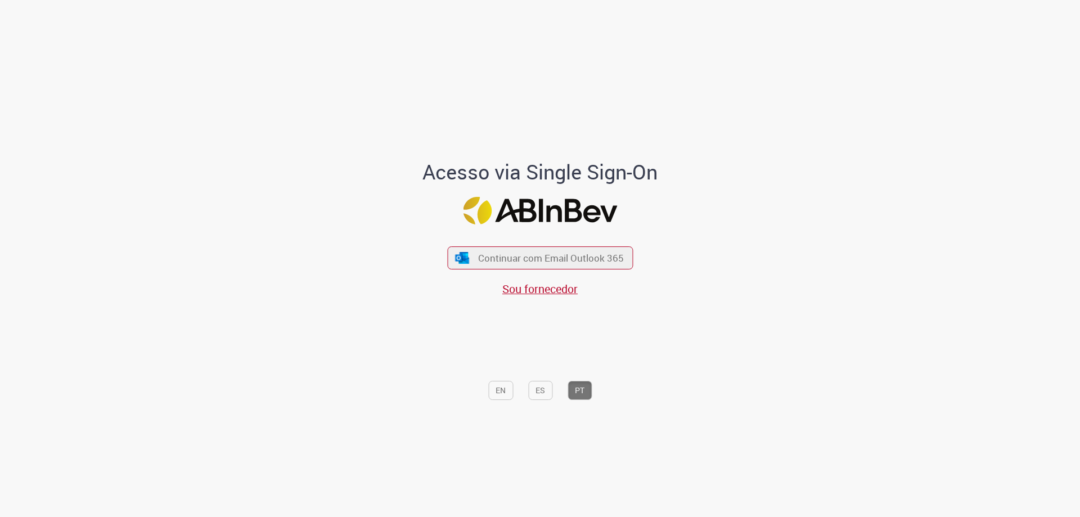  Describe the element at coordinates (540, 289) in the screenshot. I see `span: Sou fornecedor` at that location.